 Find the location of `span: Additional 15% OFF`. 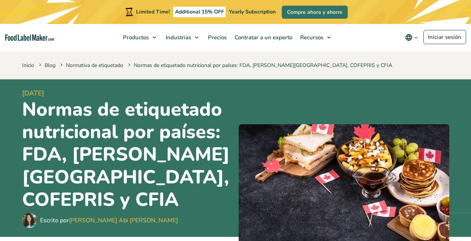

span: Additional 15% OFF is located at coordinates (199, 12).